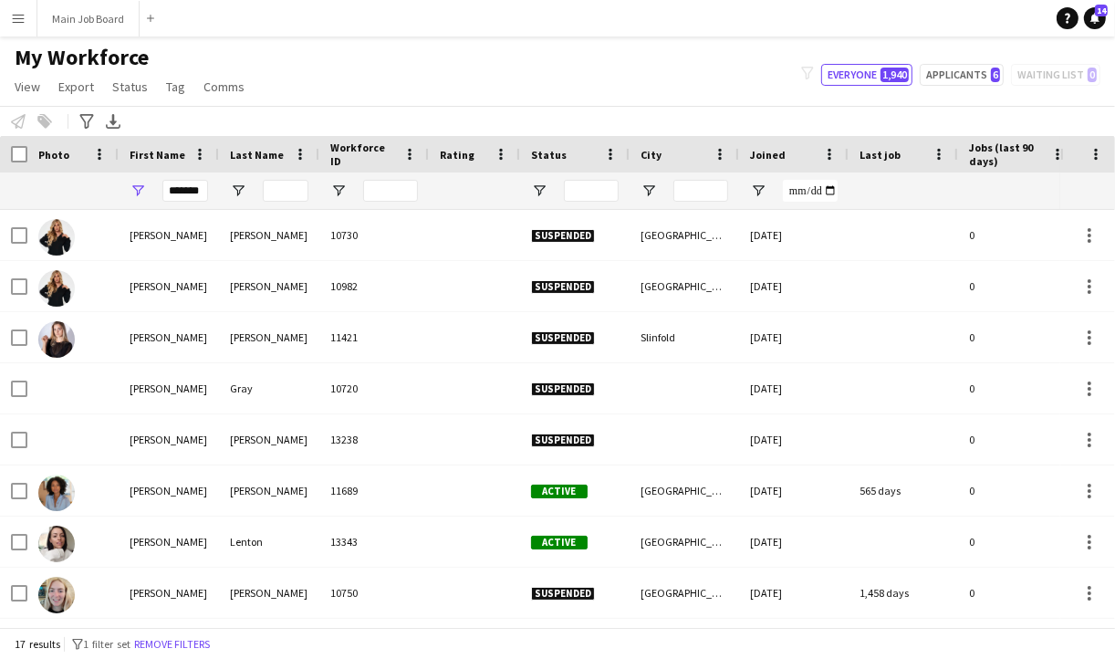  Describe the element at coordinates (224, 87) in the screenshot. I see `span: Comms` at that location.